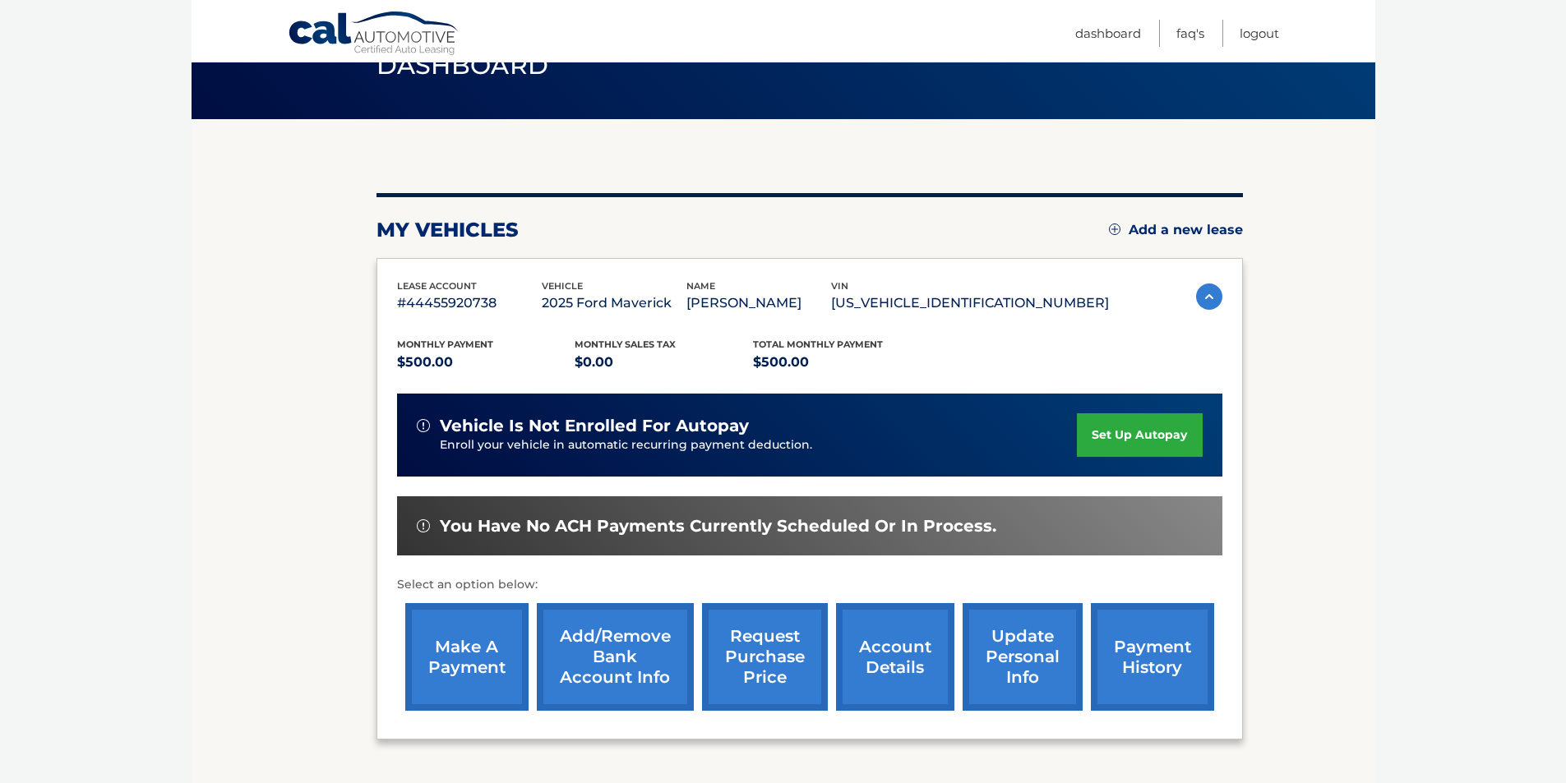 The width and height of the screenshot is (1566, 783). I want to click on p: $0.00, so click(663, 362).